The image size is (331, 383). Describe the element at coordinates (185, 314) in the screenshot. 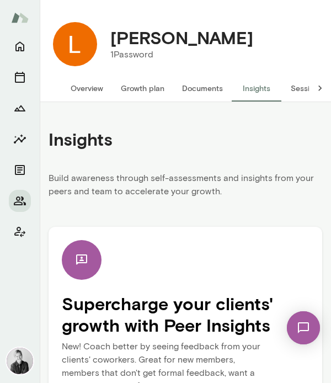

I see `h4: Supercharge your clients' growth with Peer Insights` at that location.